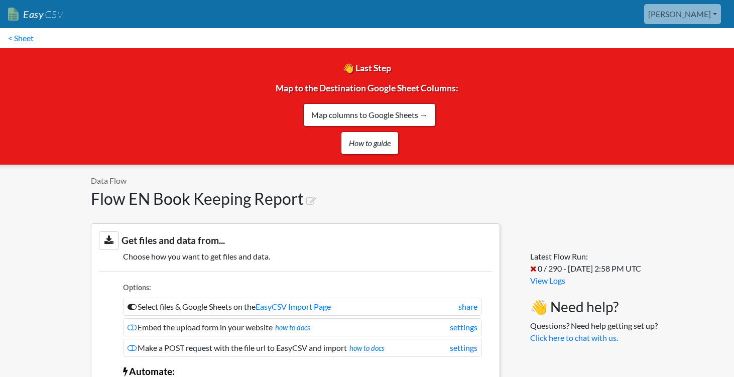  Describe the element at coordinates (295, 240) in the screenshot. I see `h3: Get files and data from...` at that location.